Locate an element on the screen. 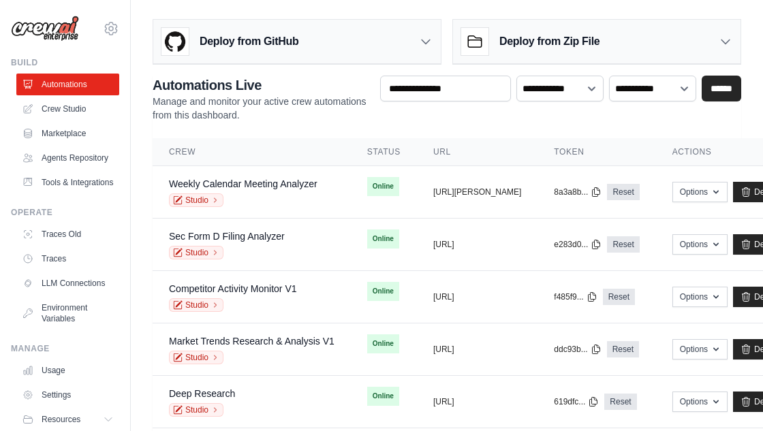 This screenshot has height=431, width=763. h3: Deploy from Zip File is located at coordinates (549, 42).